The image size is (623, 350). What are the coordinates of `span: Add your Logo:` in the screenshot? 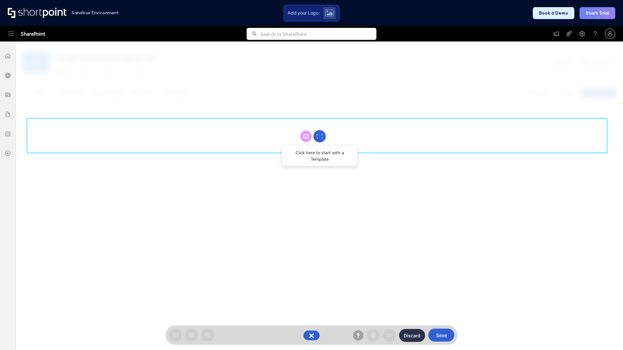 It's located at (303, 13).